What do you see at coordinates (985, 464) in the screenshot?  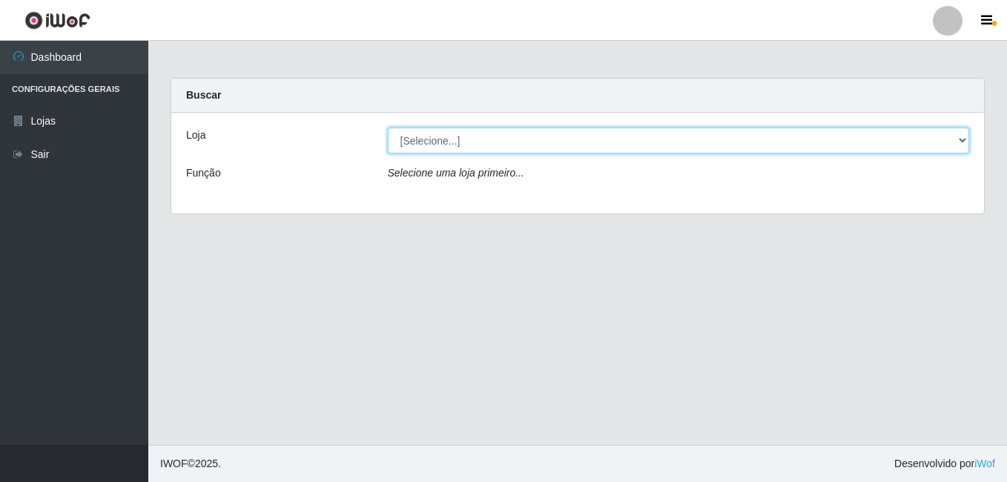 I see `a: iWof` at bounding box center [985, 464].